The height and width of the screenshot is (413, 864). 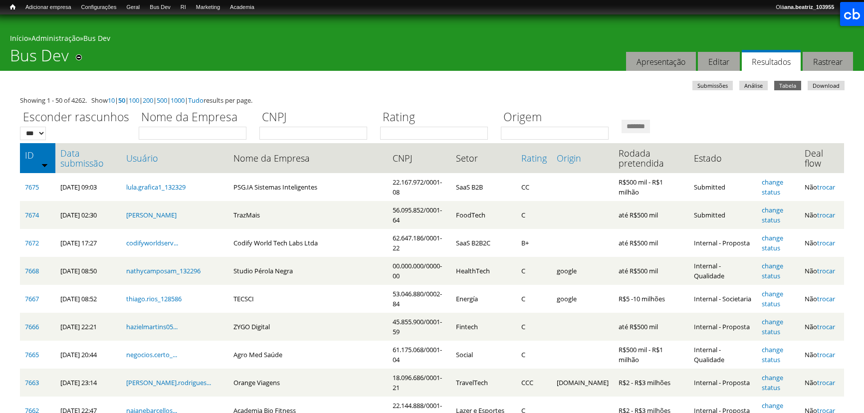 I want to click on td: ZYGO Digital, so click(x=308, y=327).